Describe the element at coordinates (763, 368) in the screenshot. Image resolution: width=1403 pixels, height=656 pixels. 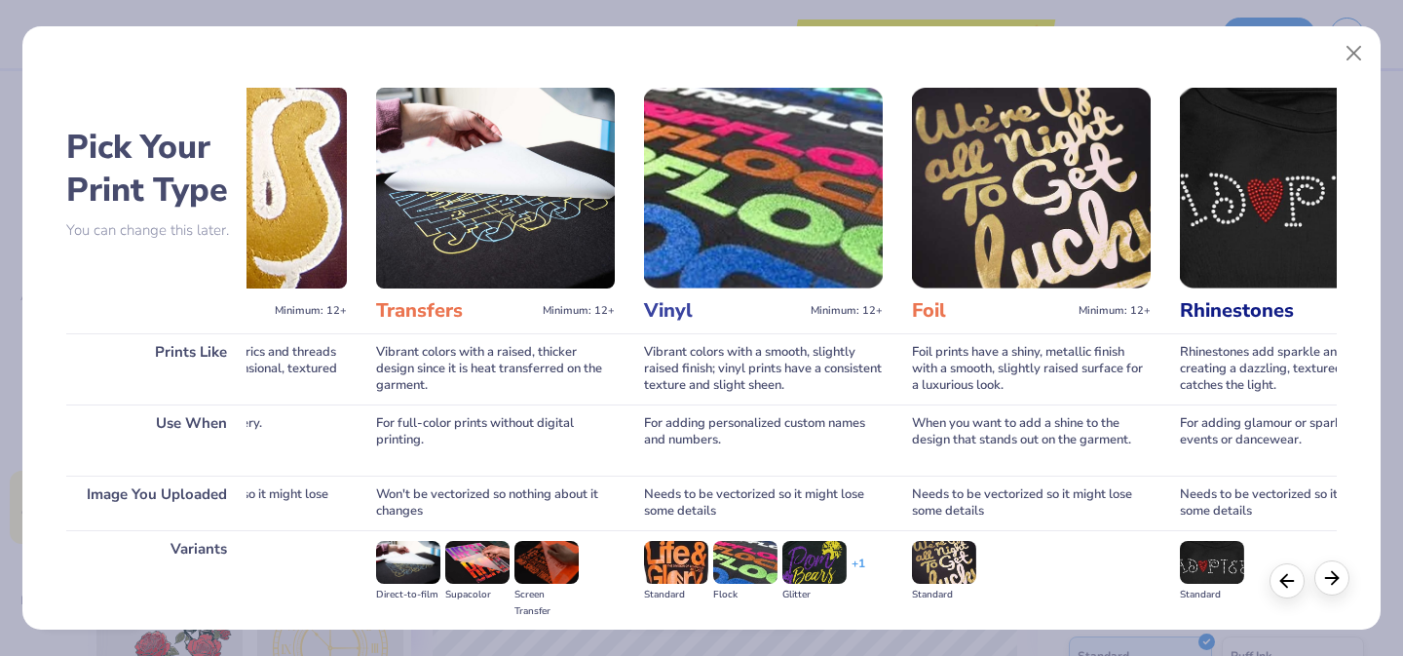
I see `div: Vibrant colors with a smooth, slightly raised finish; vinyl prints have a consistent texture and ...` at that location.